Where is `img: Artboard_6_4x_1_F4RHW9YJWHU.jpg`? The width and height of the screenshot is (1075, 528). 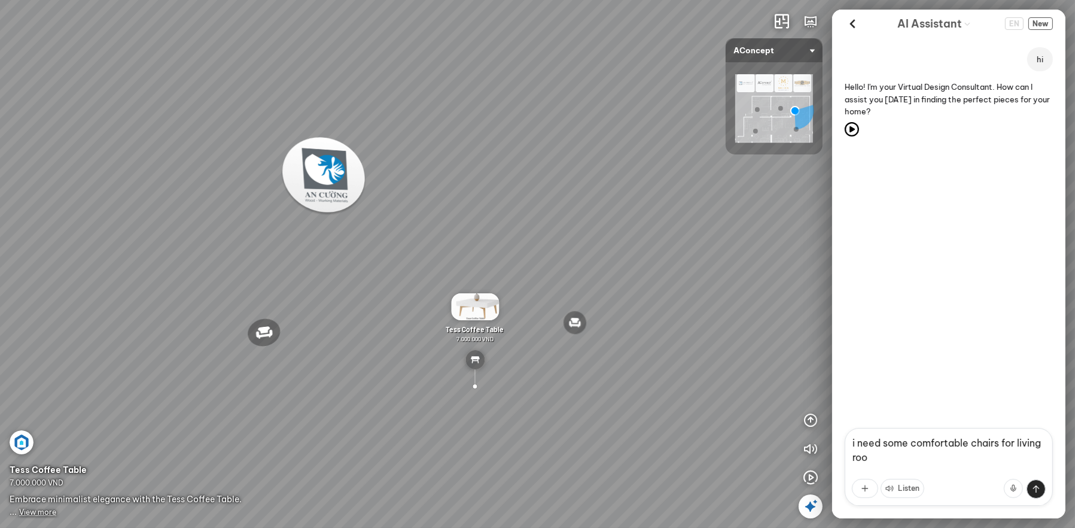 img: Artboard_6_4x_1_F4RHW9YJWHU.jpg is located at coordinates (22, 442).